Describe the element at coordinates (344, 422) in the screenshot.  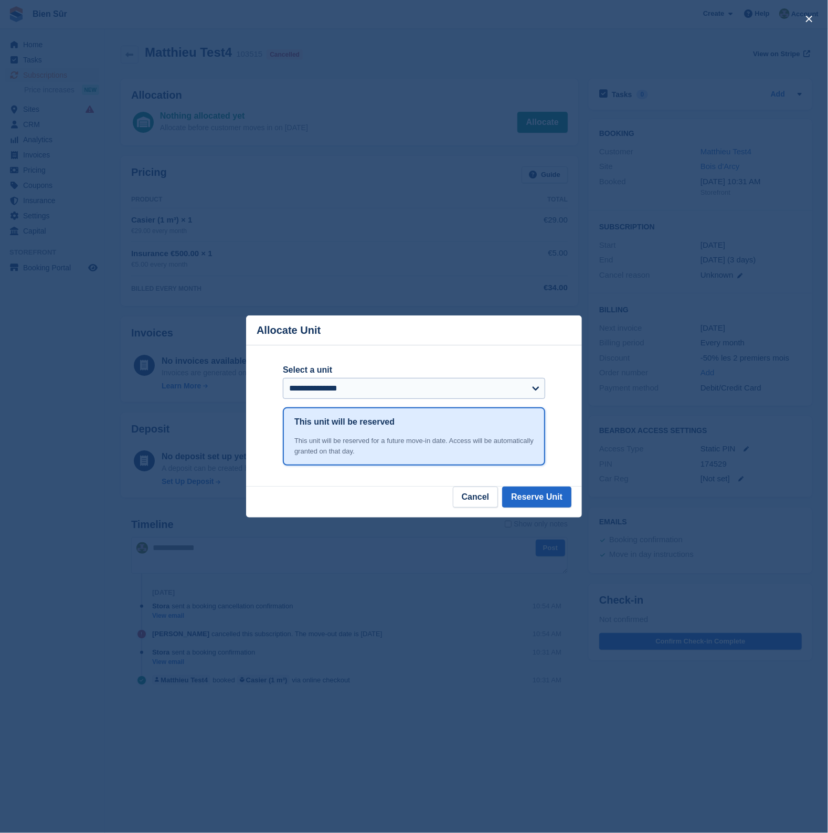
I see `h1: This unit will be reserved` at that location.